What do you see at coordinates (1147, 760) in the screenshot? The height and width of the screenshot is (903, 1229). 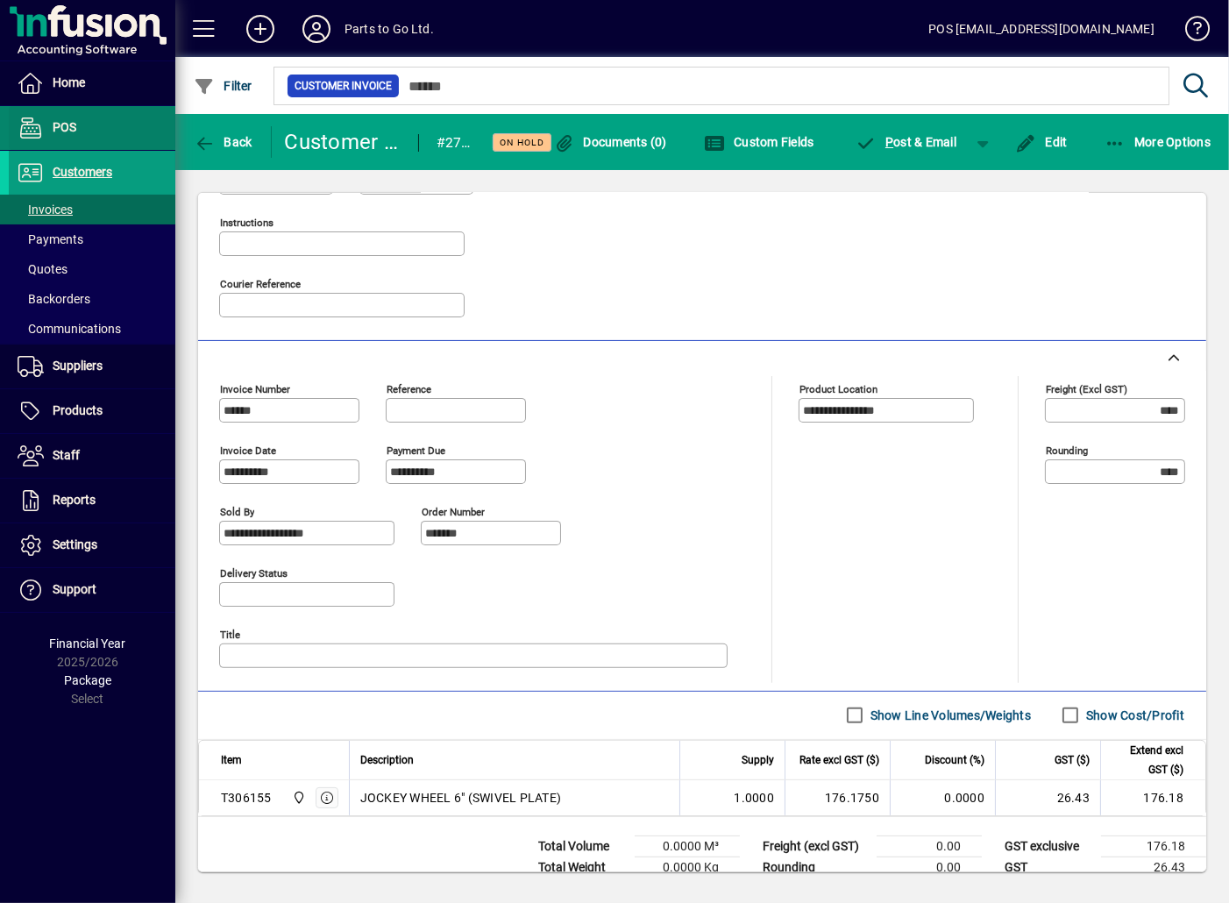 I see `span: Extend excl GST ($)` at bounding box center [1147, 760].